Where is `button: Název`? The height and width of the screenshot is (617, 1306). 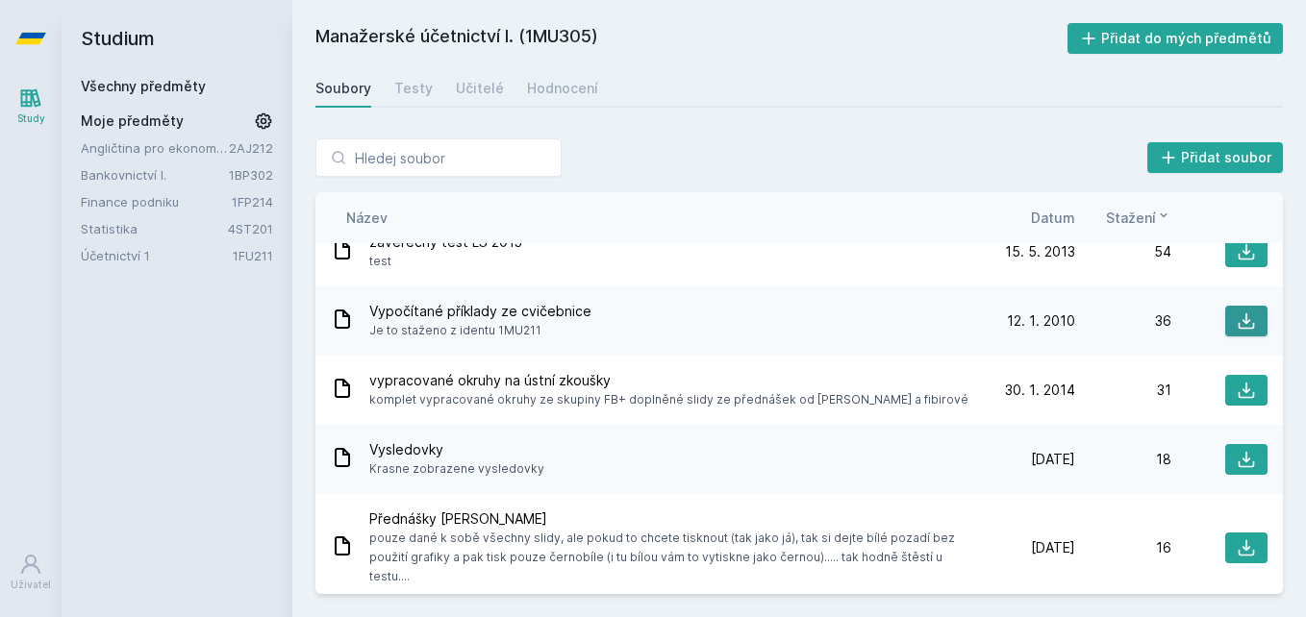 button: Název is located at coordinates (366, 217).